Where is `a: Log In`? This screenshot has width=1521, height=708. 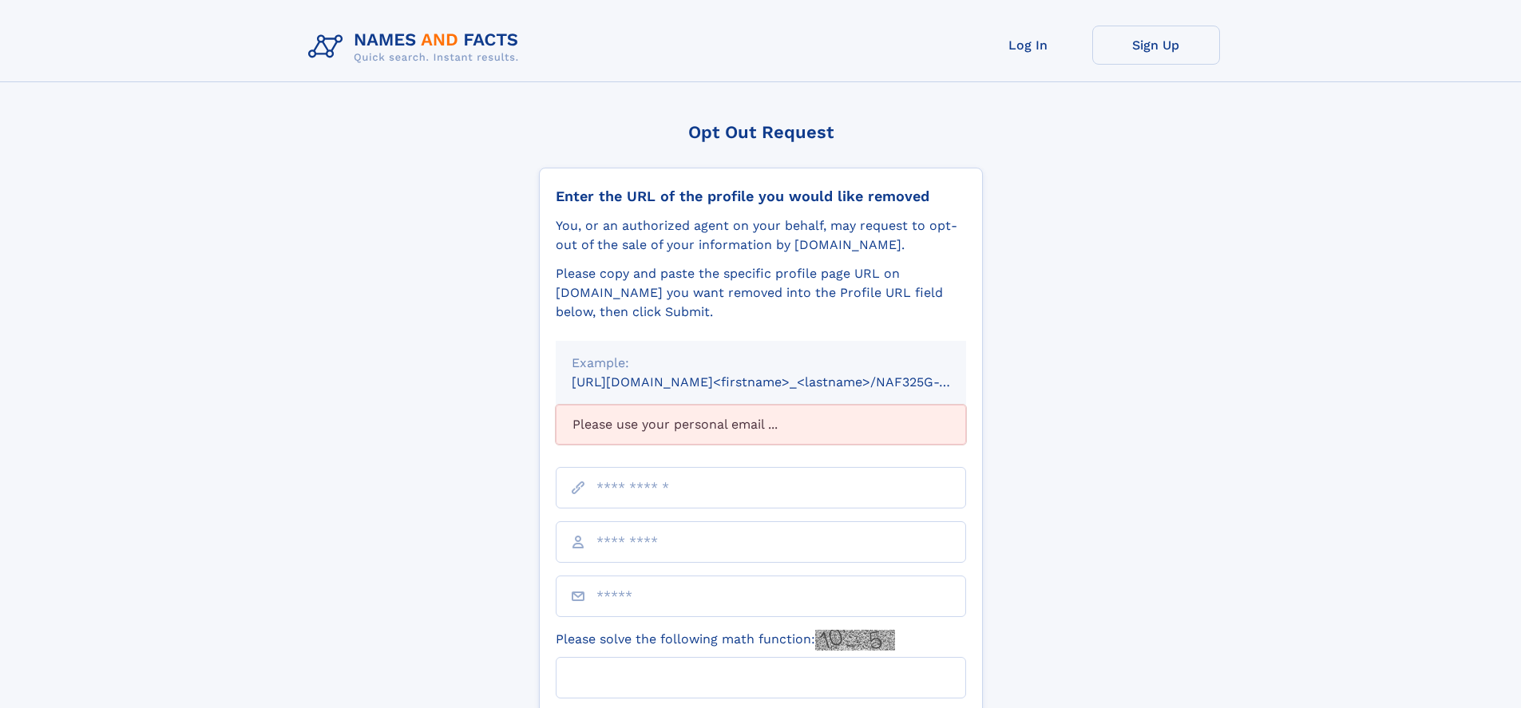
a: Log In is located at coordinates (1029, 45).